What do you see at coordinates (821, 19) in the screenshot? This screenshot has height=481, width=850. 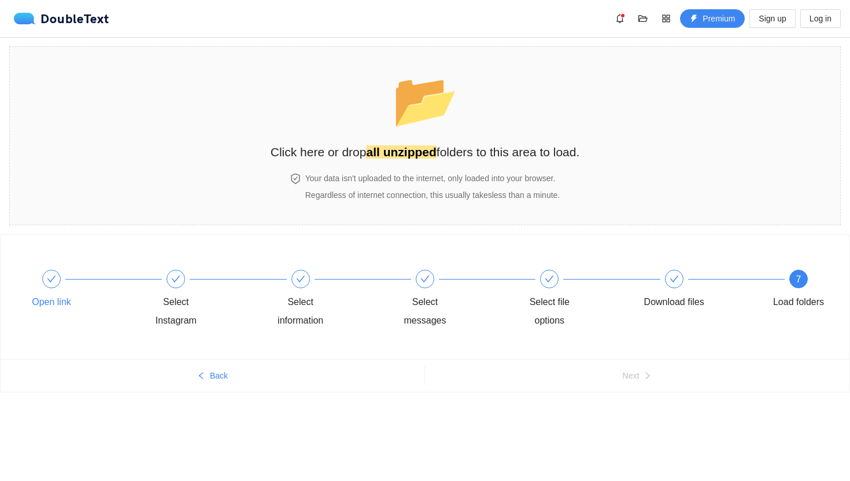 I see `button: Log in` at bounding box center [821, 19].